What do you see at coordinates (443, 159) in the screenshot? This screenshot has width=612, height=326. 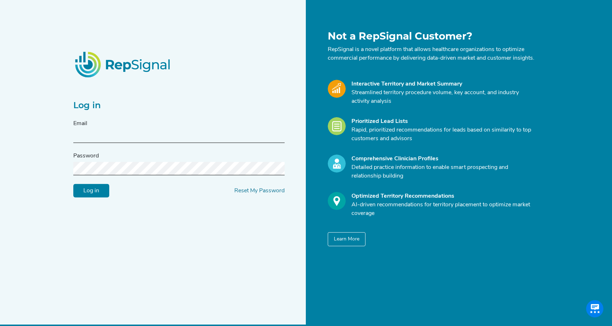 I see `div: Comprehensive Clinician Profiles` at bounding box center [443, 159].